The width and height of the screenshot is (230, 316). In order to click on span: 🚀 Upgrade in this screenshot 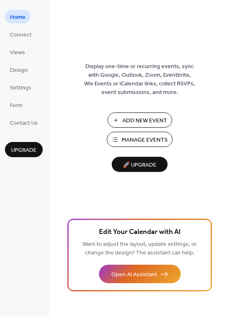, I will do `click(140, 165)`.